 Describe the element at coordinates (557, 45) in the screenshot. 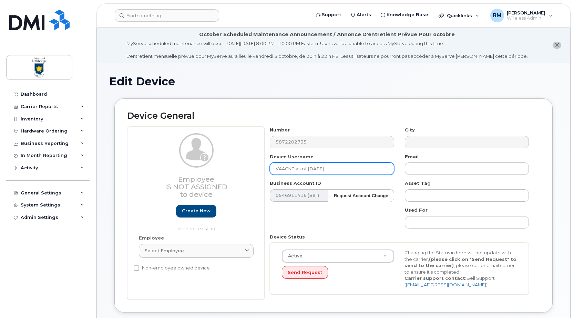

I see `button: close notification` at that location.